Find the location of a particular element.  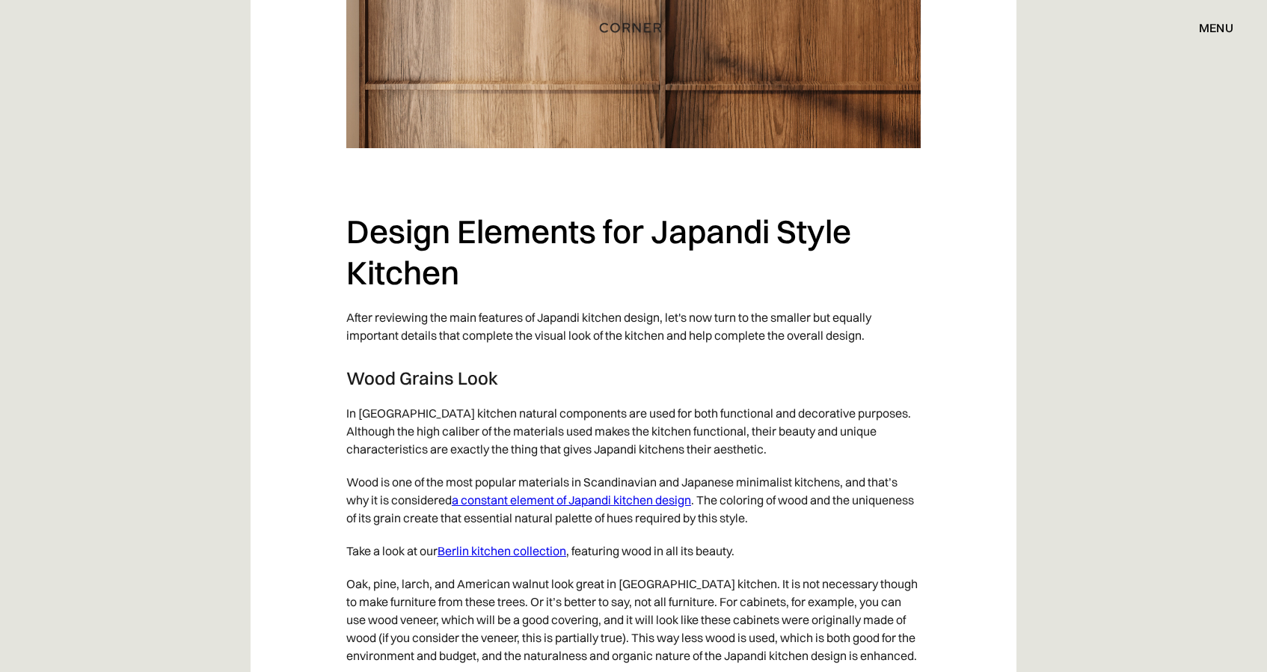

h3: Wood Grains Look is located at coordinates (634, 378).